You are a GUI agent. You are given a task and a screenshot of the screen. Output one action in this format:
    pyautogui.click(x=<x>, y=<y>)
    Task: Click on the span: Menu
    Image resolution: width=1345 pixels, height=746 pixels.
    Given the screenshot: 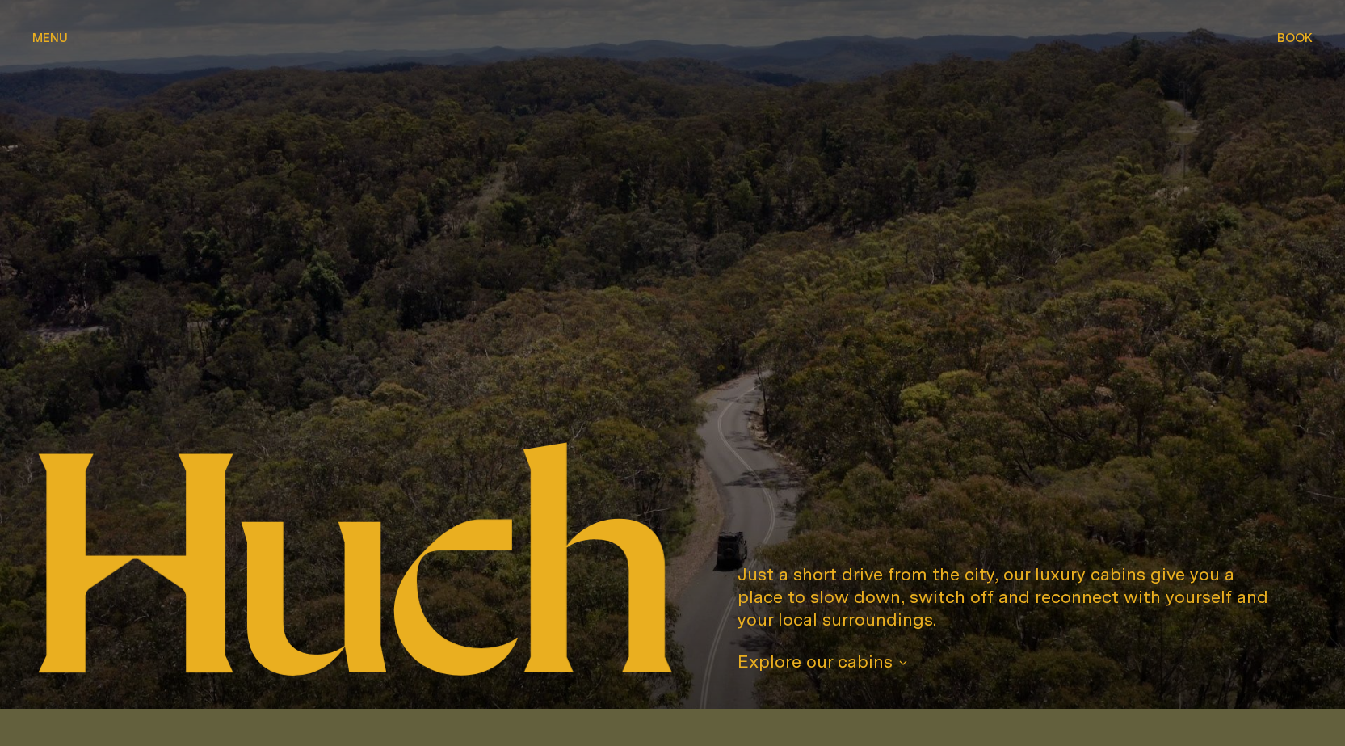 What is the action you would take?
    pyautogui.click(x=50, y=37)
    